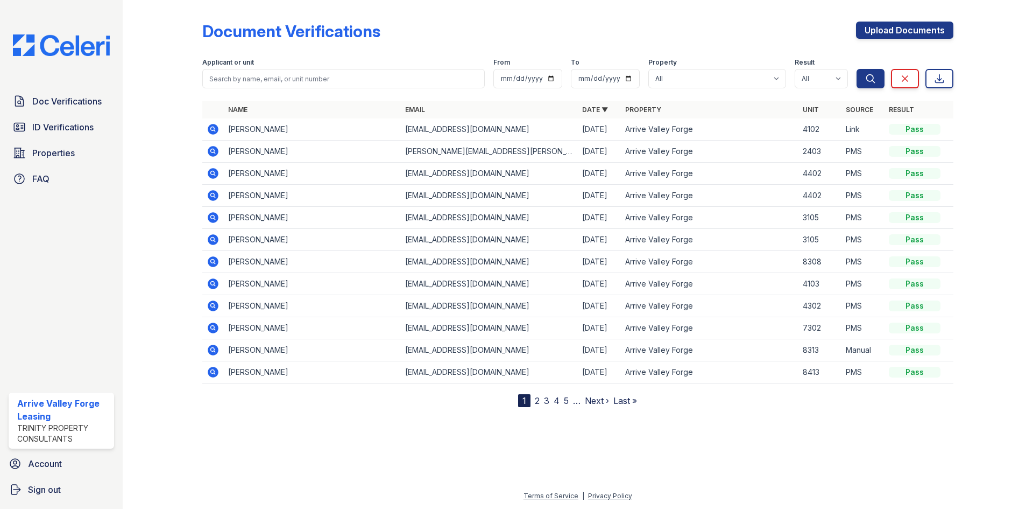 The width and height of the screenshot is (1033, 509). What do you see at coordinates (64, 410) in the screenshot?
I see `div: Arrive Valley Forge Leasing` at bounding box center [64, 410].